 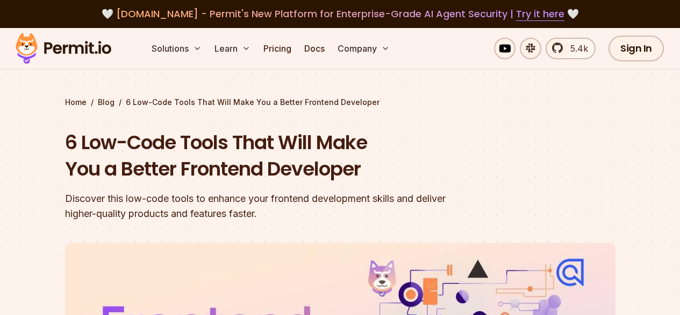 What do you see at coordinates (232, 48) in the screenshot?
I see `button: Learn` at bounding box center [232, 48].